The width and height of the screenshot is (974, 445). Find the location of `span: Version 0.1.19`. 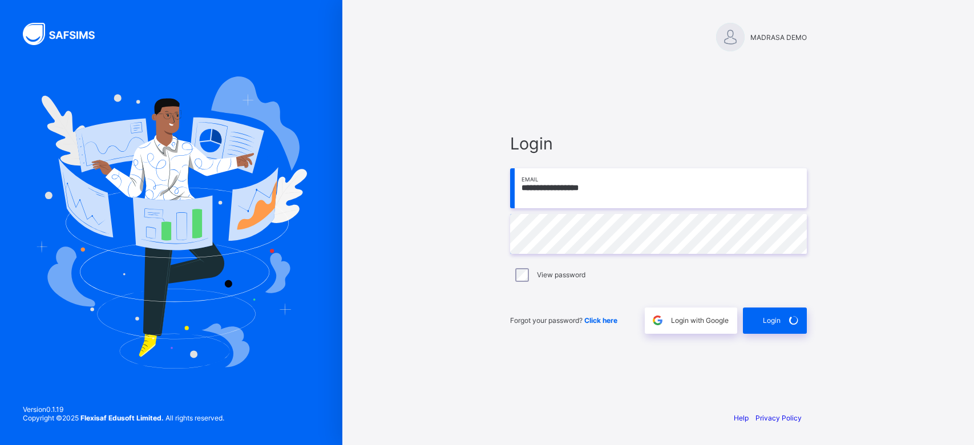

span: Version 0.1.19 is located at coordinates (123, 409).